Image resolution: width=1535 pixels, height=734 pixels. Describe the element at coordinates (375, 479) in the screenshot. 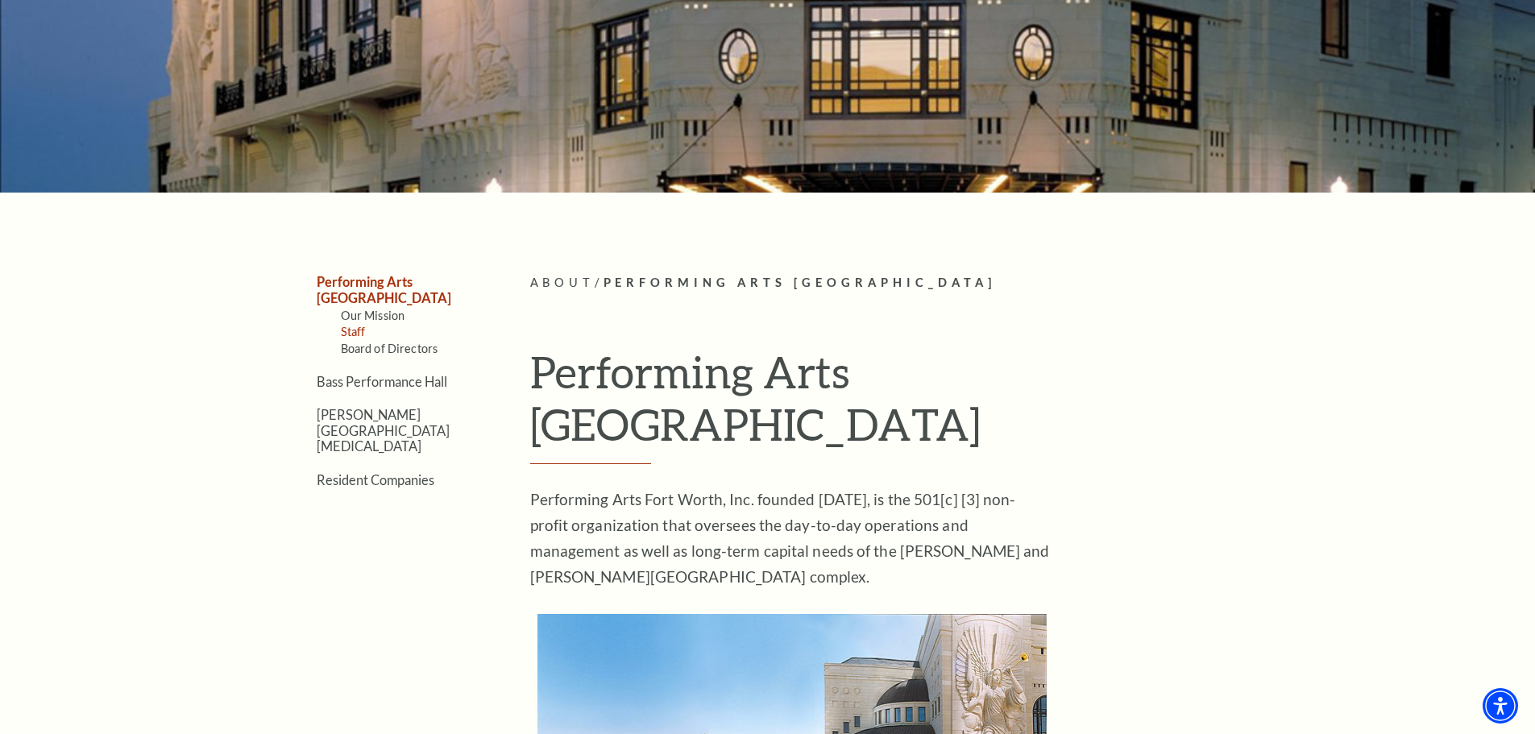

I see `a: Resident Companies` at that location.